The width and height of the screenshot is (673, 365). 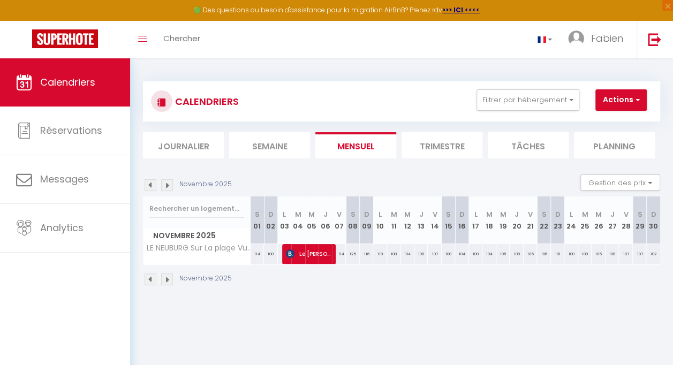 I want to click on span: Fabien, so click(x=607, y=38).